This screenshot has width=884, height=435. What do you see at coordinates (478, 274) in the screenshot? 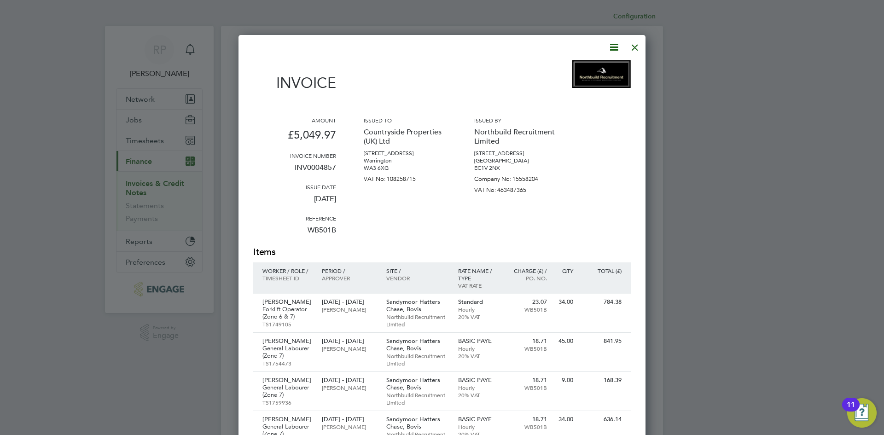
I see `p: Rate name / type` at bounding box center [478, 274].